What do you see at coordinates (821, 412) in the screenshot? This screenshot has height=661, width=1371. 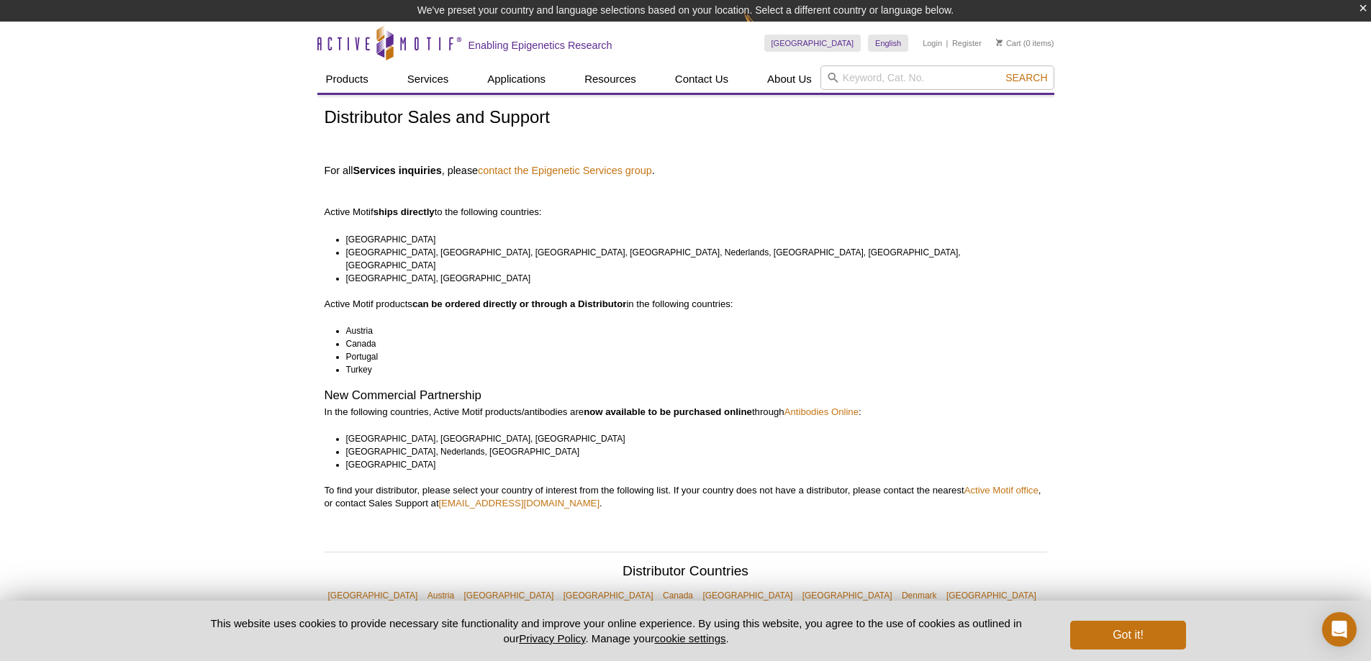 I see `a: Antibodies Online` at bounding box center [821, 412].